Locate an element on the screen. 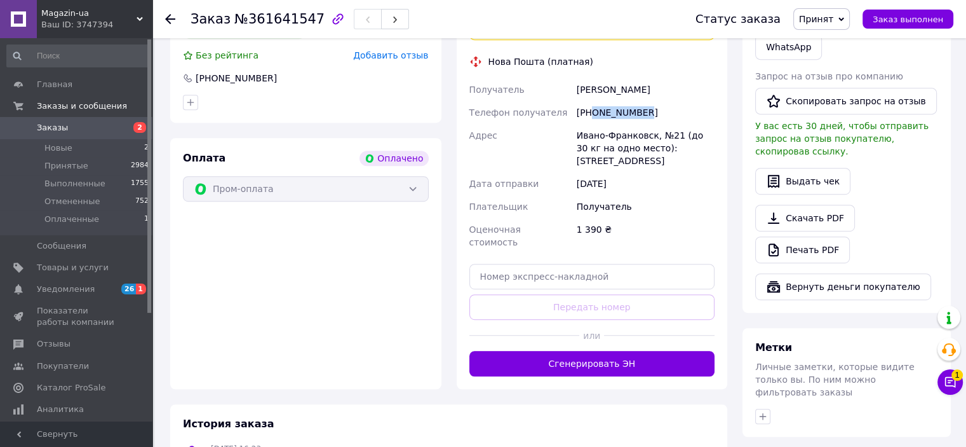 This screenshot has width=966, height=447. span: №361641547 is located at coordinates (280, 19).